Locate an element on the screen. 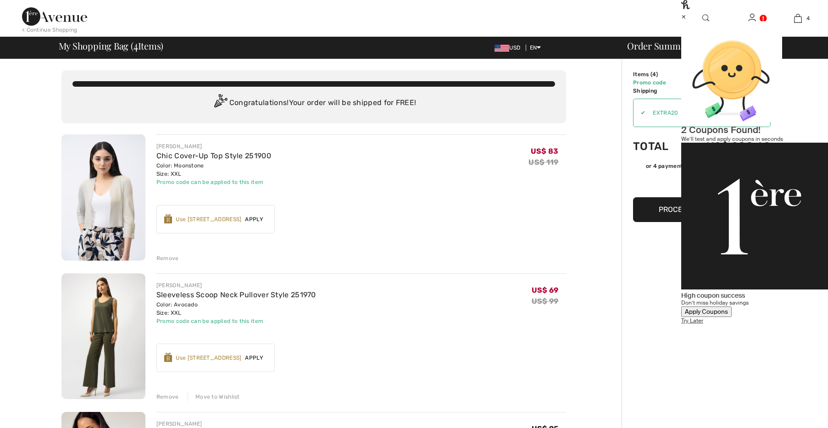  div: < Continue Shopping is located at coordinates (50, 30).